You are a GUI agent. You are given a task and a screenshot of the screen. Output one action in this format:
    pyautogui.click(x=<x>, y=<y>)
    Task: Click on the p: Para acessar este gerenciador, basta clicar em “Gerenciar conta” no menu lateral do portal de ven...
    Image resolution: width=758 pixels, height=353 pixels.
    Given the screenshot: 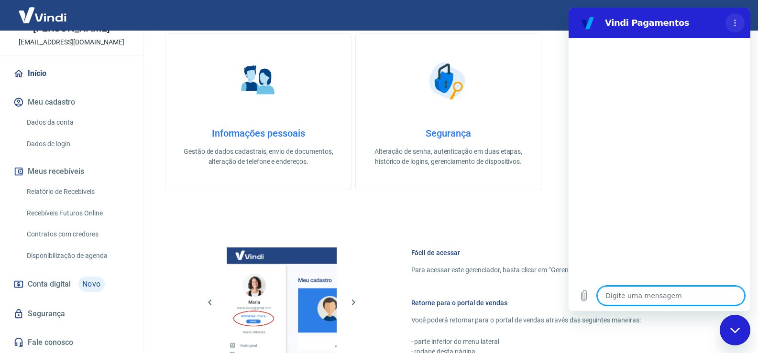 What is the action you would take?
    pyautogui.click(x=560, y=270)
    